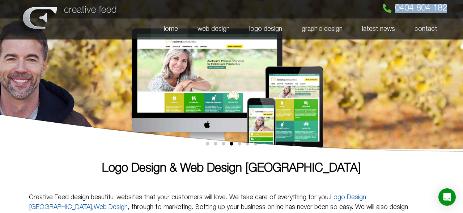  What do you see at coordinates (214, 29) in the screenshot?
I see `a: web design` at bounding box center [214, 29].